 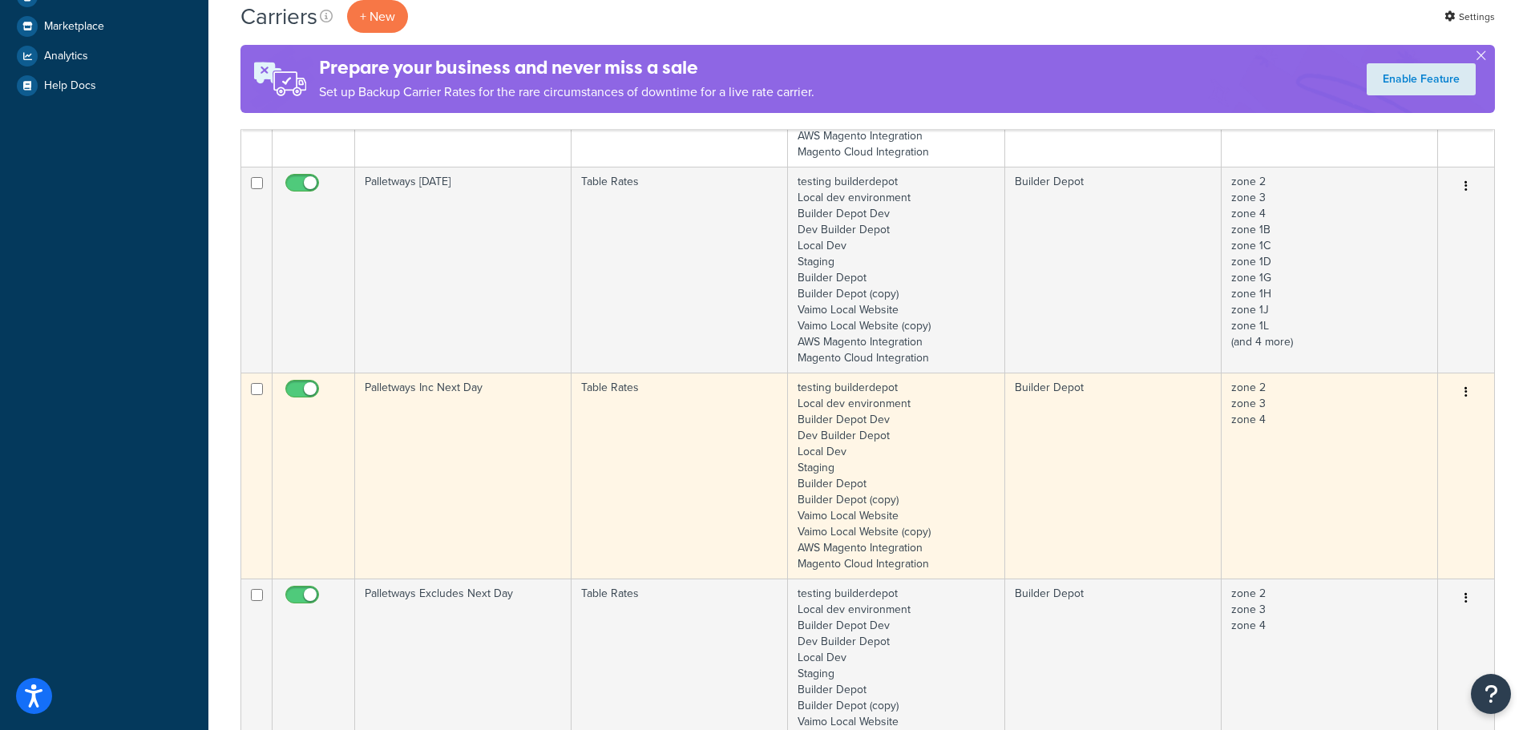 I want to click on td: zone 2 zone 3 zone 4, so click(x=1330, y=475).